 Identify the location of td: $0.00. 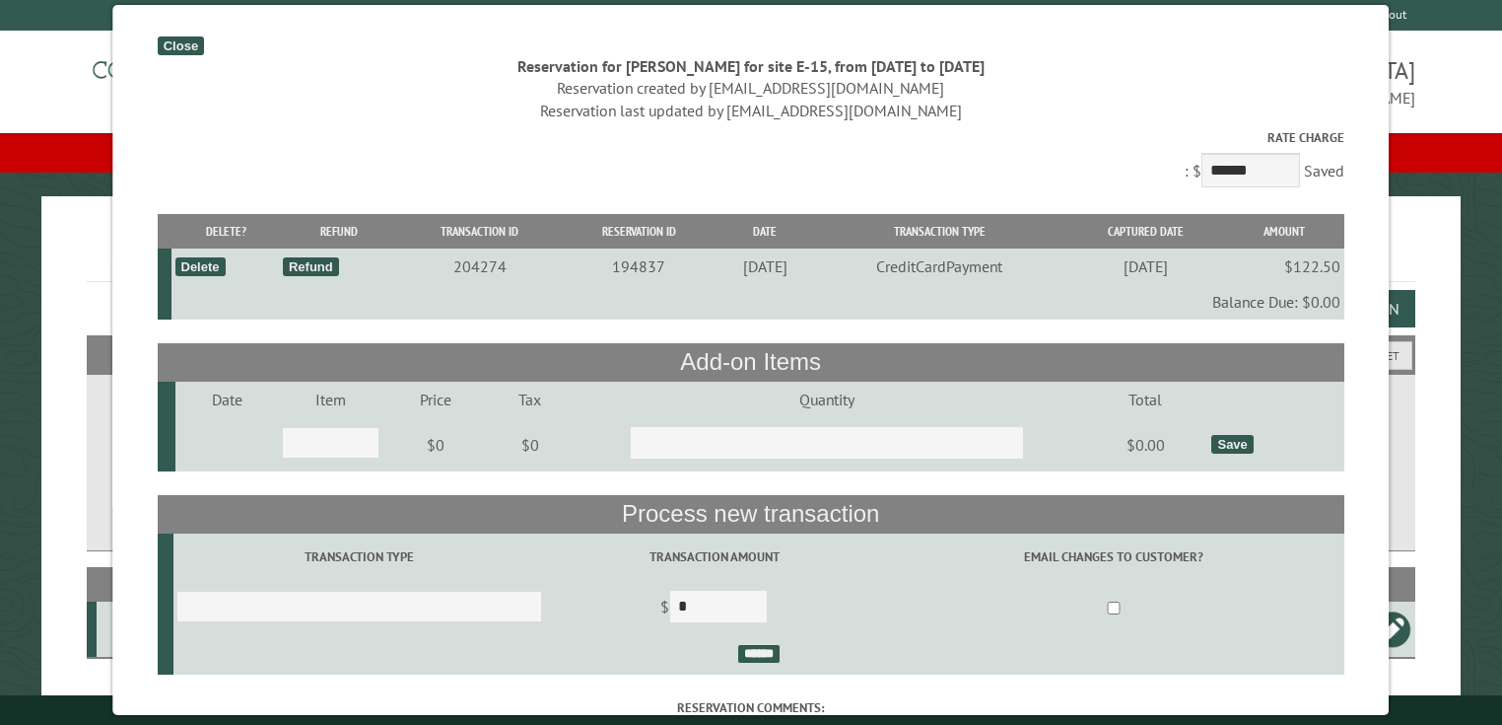
(1146, 445).